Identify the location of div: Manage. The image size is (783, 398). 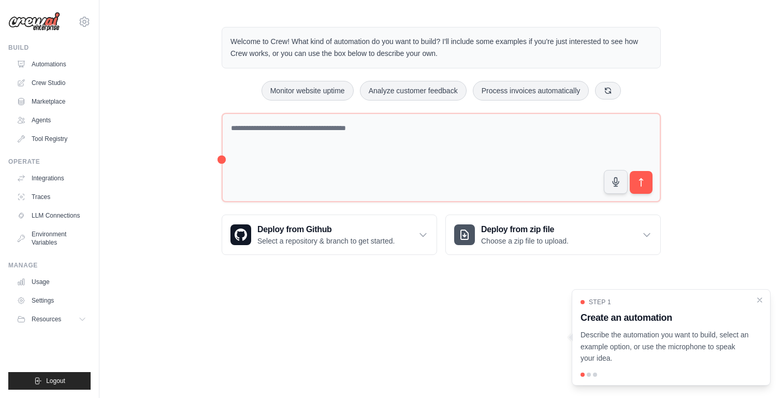
(49, 265).